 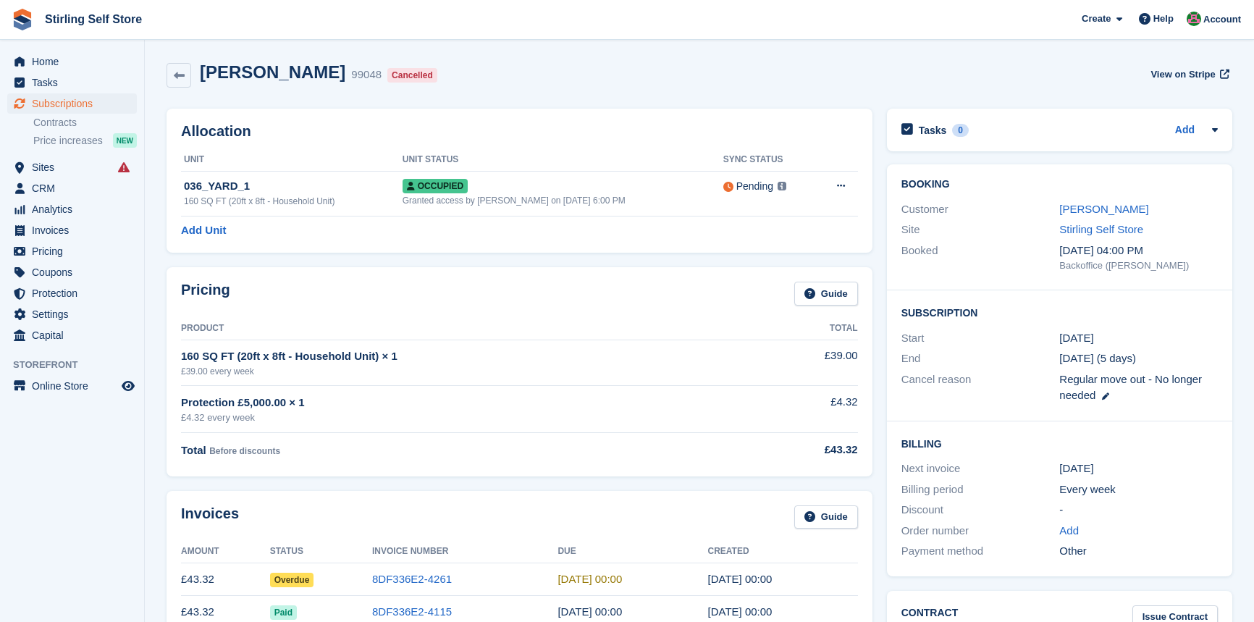 What do you see at coordinates (75, 386) in the screenshot?
I see `span: Online Store` at bounding box center [75, 386].